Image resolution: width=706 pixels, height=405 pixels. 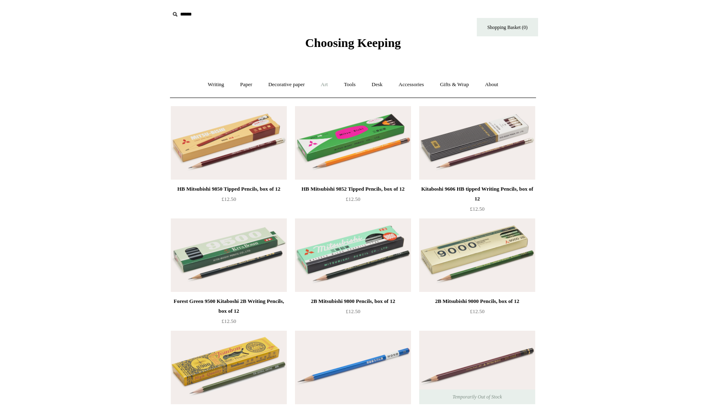 I want to click on a: Kitaboshi 9606 HB tipped Writing Pencils, box of 12 Kitaboshi 9606 HB tipped Writing Pencils, box..., so click(x=477, y=143).